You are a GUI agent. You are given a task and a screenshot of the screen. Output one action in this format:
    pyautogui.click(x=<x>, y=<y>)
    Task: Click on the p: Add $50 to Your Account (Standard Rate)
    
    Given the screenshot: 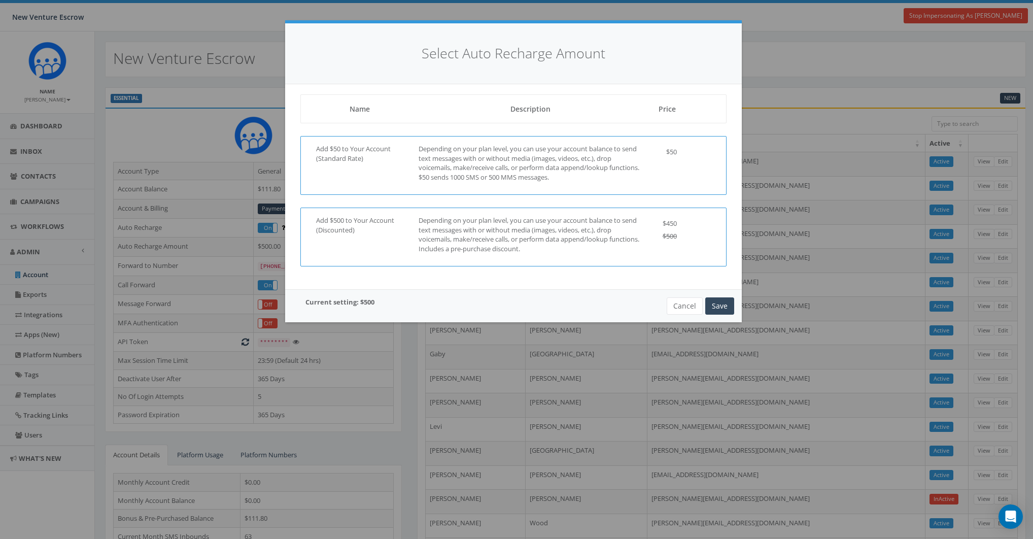 What is the action you would take?
    pyautogui.click(x=360, y=153)
    